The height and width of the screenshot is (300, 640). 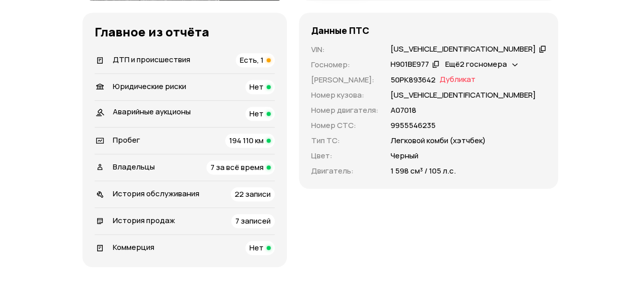 I want to click on h3: Главное из отчёта, so click(x=185, y=32).